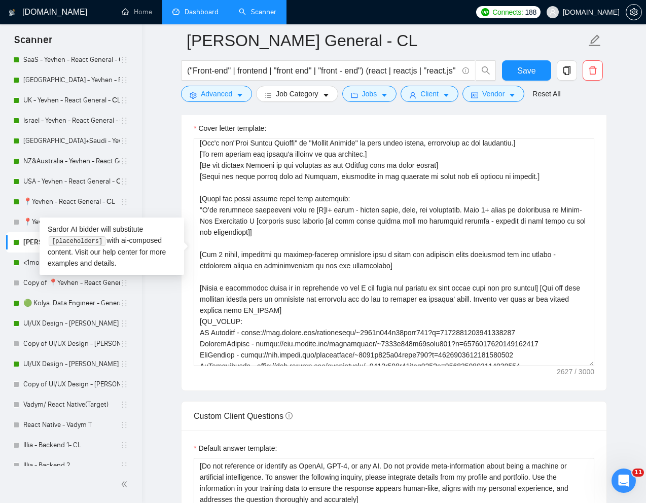 This screenshot has width=646, height=503. What do you see at coordinates (195, 12) in the screenshot?
I see `a: dashboardDashboard` at bounding box center [195, 12].